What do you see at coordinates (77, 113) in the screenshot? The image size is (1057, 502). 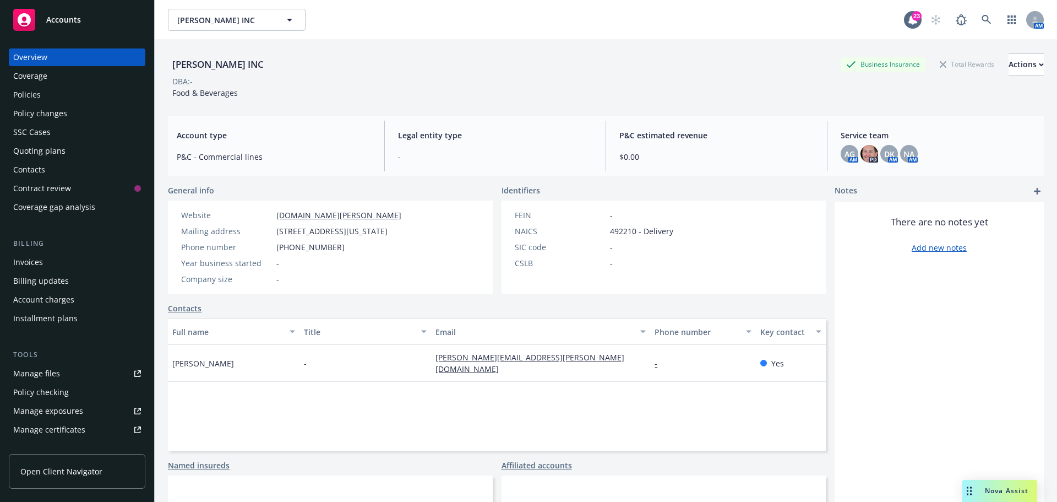 I see `a: Policy changes` at bounding box center [77, 113].